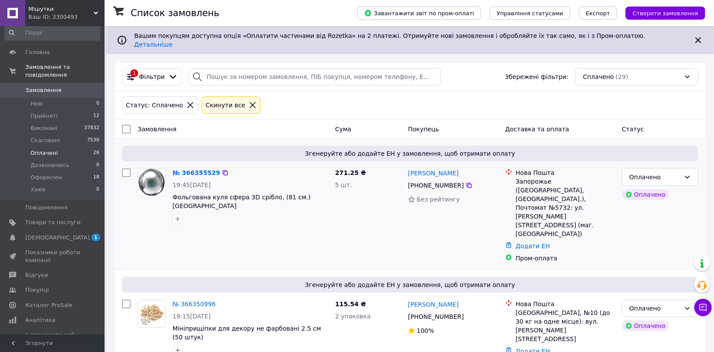 This screenshot has height=352, width=714. I want to click on span: 5 шт., so click(343, 185).